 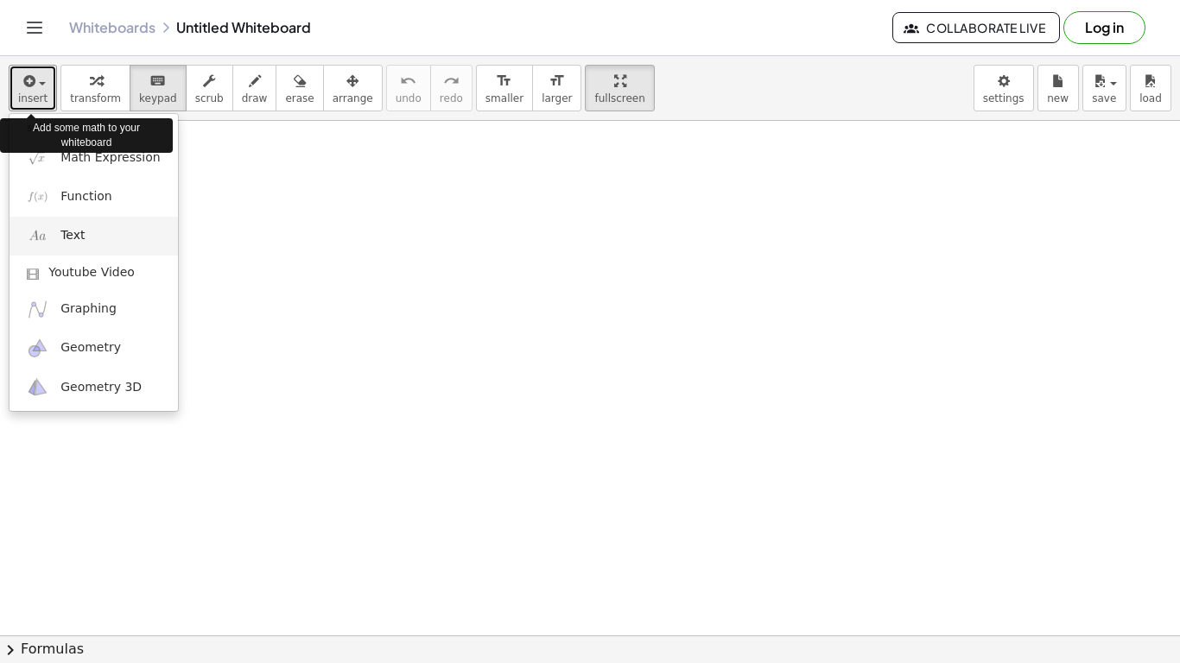 I want to click on img: ggb-geometry.svg, so click(x=37, y=348).